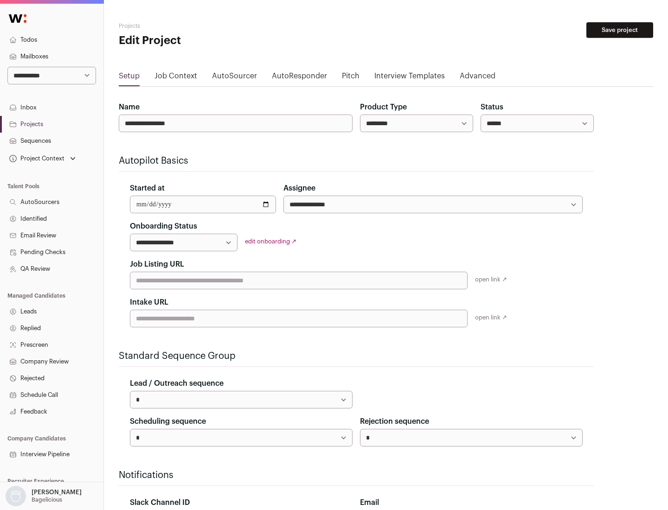  What do you see at coordinates (299, 78) in the screenshot?
I see `a: AutoResponder` at bounding box center [299, 78].